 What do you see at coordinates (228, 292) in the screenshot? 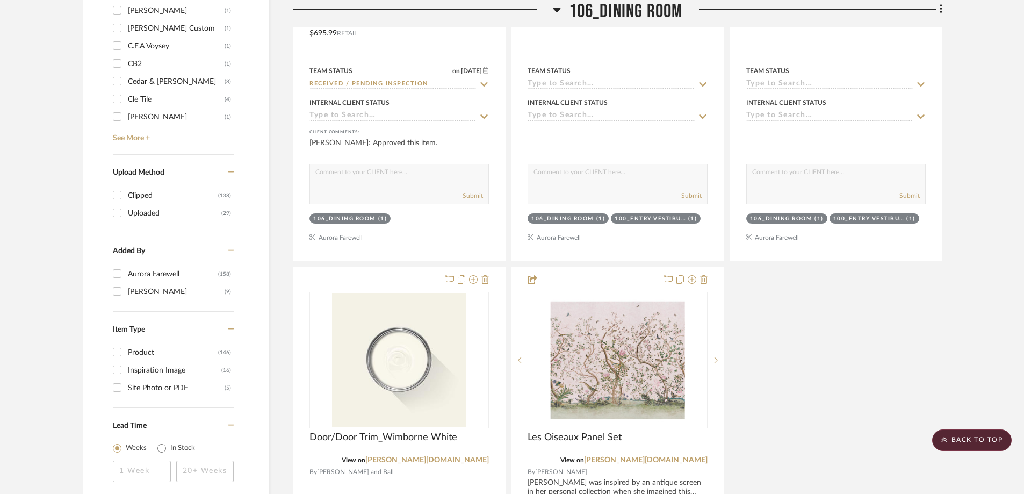
I see `div: (9)` at bounding box center [228, 292].